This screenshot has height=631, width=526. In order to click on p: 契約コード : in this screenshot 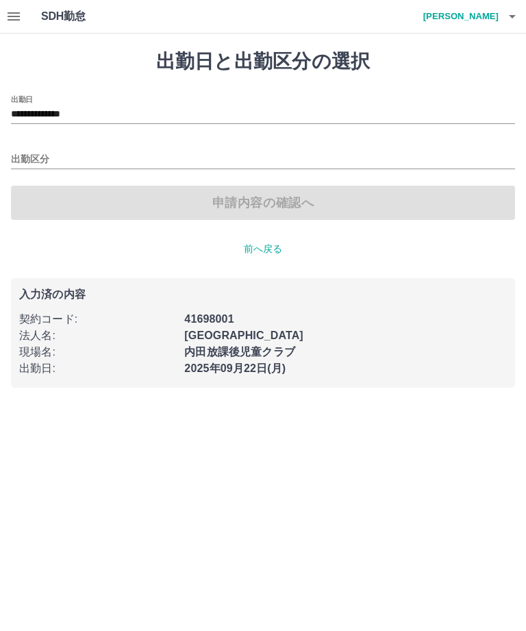, I will do `click(97, 319)`.